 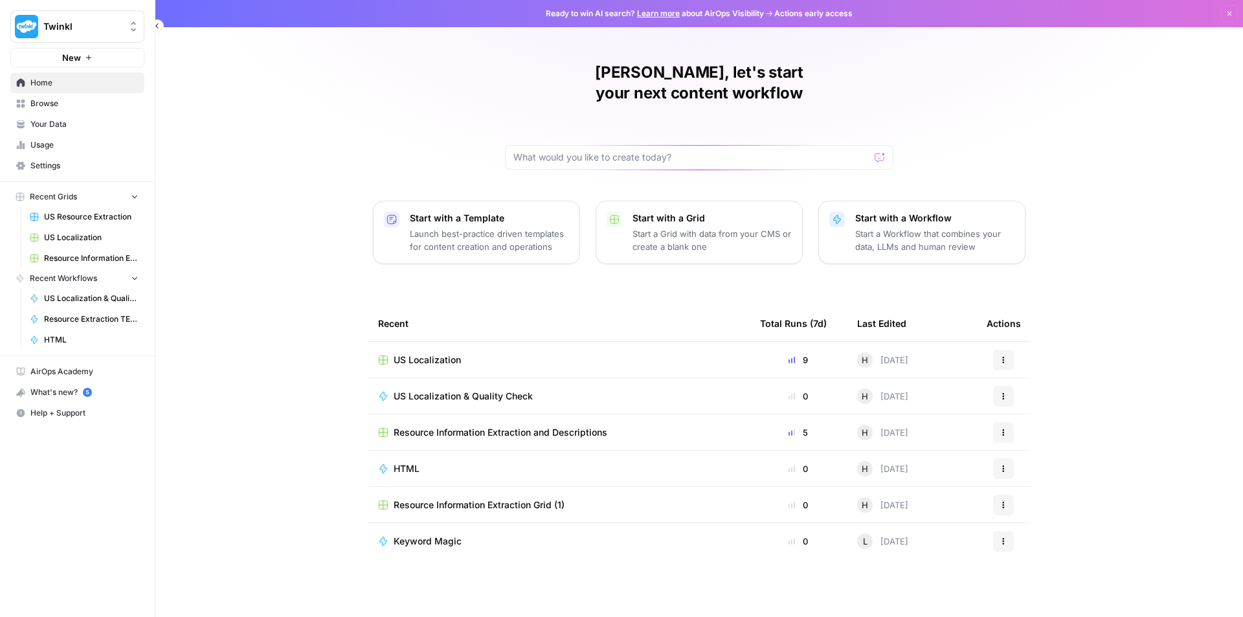 I want to click on p: Start a Grid with data from your CMS or create a blank one, so click(x=712, y=240).